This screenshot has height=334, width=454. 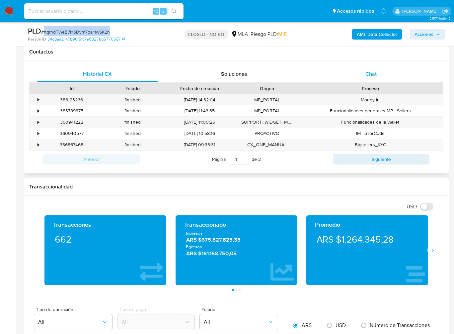 I want to click on span: Página de, so click(x=236, y=159).